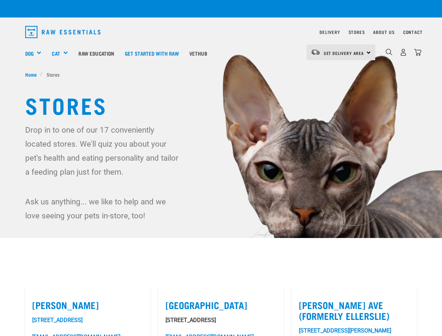 The image size is (442, 336). Describe the element at coordinates (31, 74) in the screenshot. I see `span: Home` at that location.